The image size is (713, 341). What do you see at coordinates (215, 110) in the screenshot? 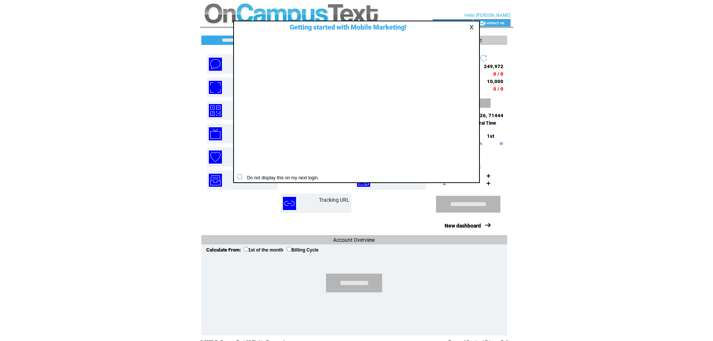
I see `img: qr-codes.png` at bounding box center [215, 110].